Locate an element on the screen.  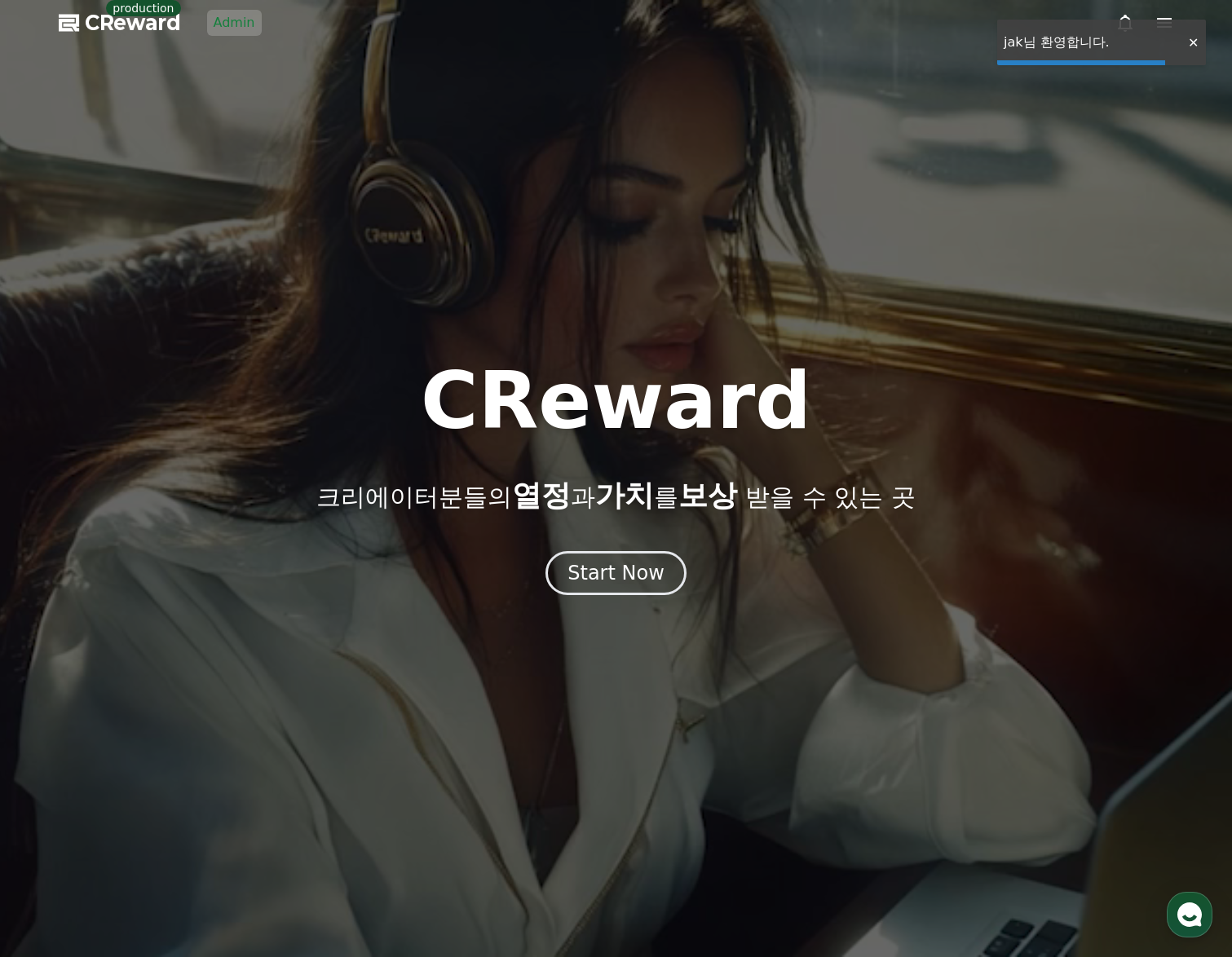
span: CReward is located at coordinates (133, 22).